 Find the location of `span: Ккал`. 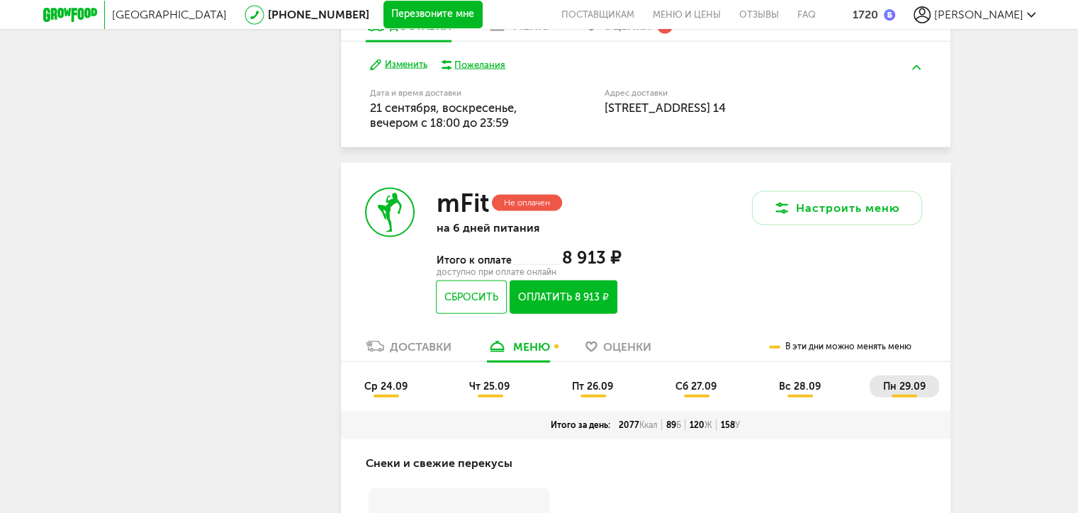

span: Ккал is located at coordinates (648, 425).